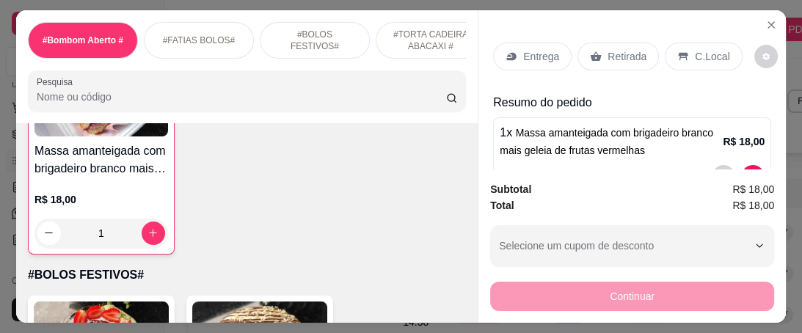  Describe the element at coordinates (199, 40) in the screenshot. I see `p: #FATIAS BOLOS#` at that location.